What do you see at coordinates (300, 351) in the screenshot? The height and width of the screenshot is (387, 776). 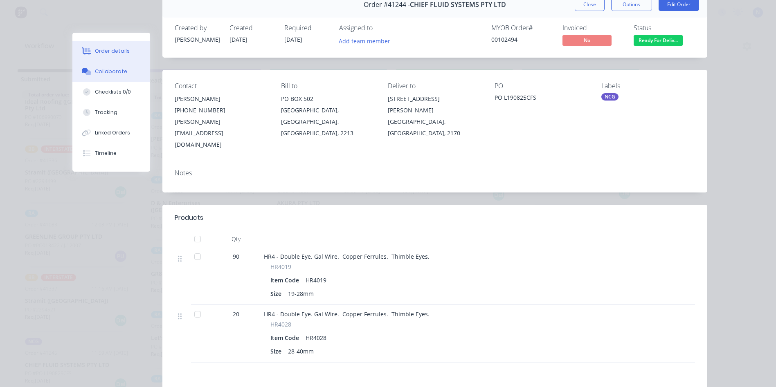 I see `div: 28-40mm` at bounding box center [300, 351].